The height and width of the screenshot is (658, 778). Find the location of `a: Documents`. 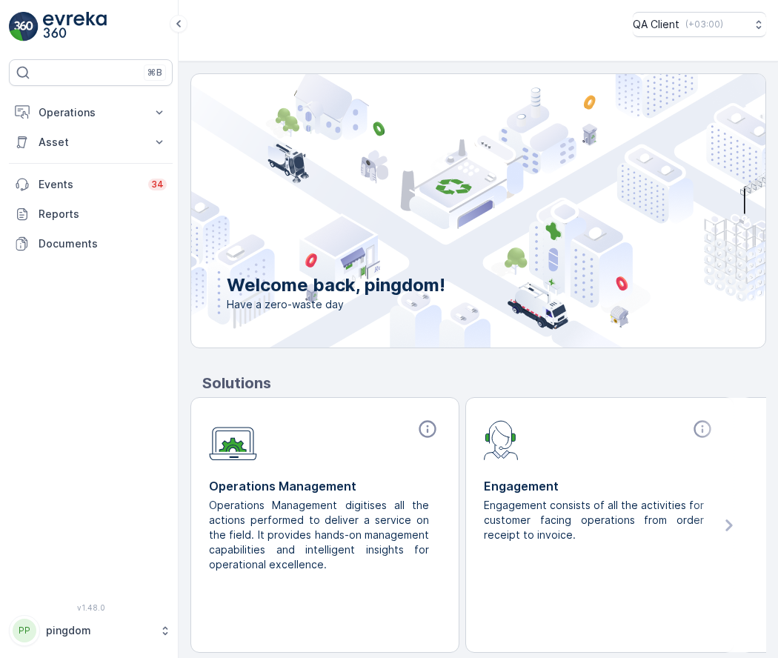

a: Documents is located at coordinates (90, 244).